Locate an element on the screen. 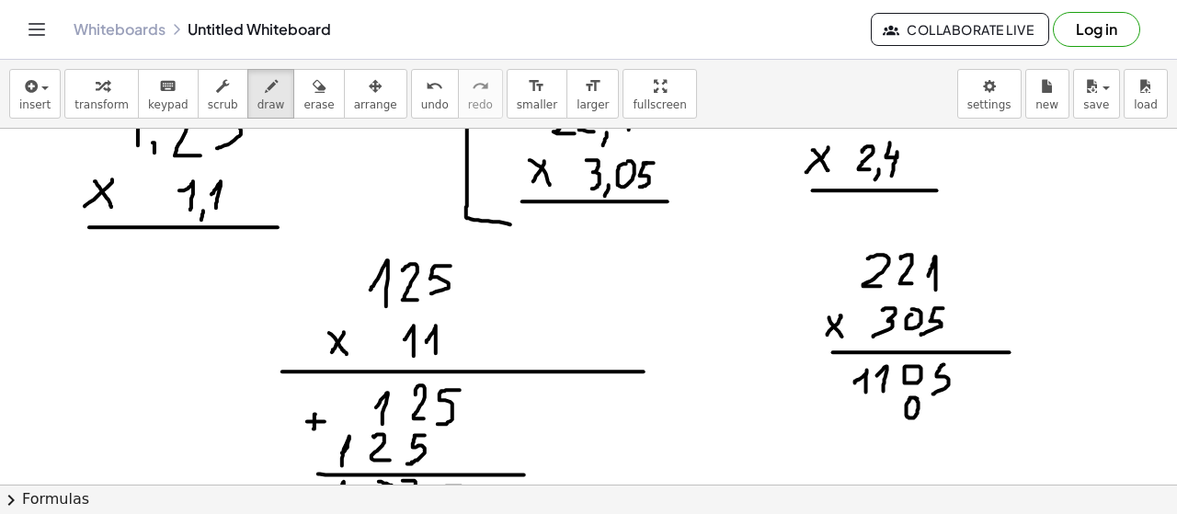  button: keyboardkeypad is located at coordinates (168, 94).